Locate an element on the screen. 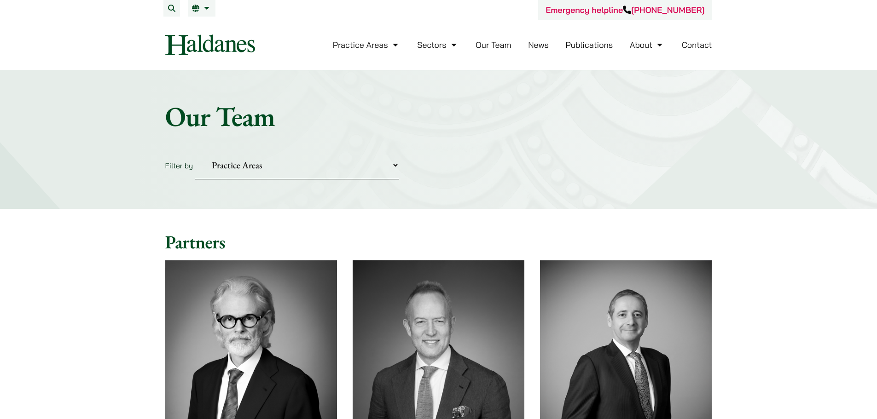  h2: Partners is located at coordinates (439, 242).